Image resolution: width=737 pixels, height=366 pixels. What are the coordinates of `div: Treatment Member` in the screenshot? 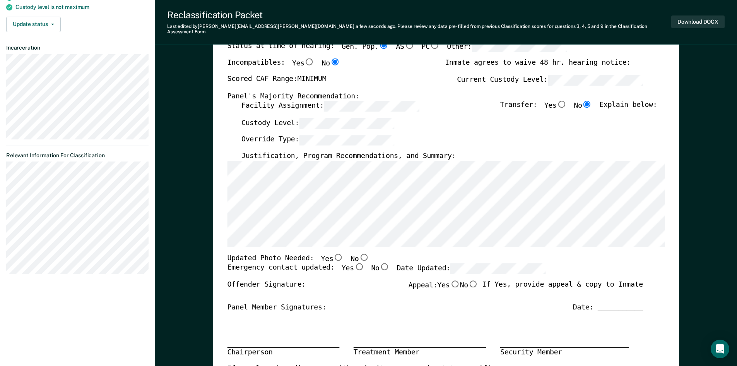 It's located at (420, 352).